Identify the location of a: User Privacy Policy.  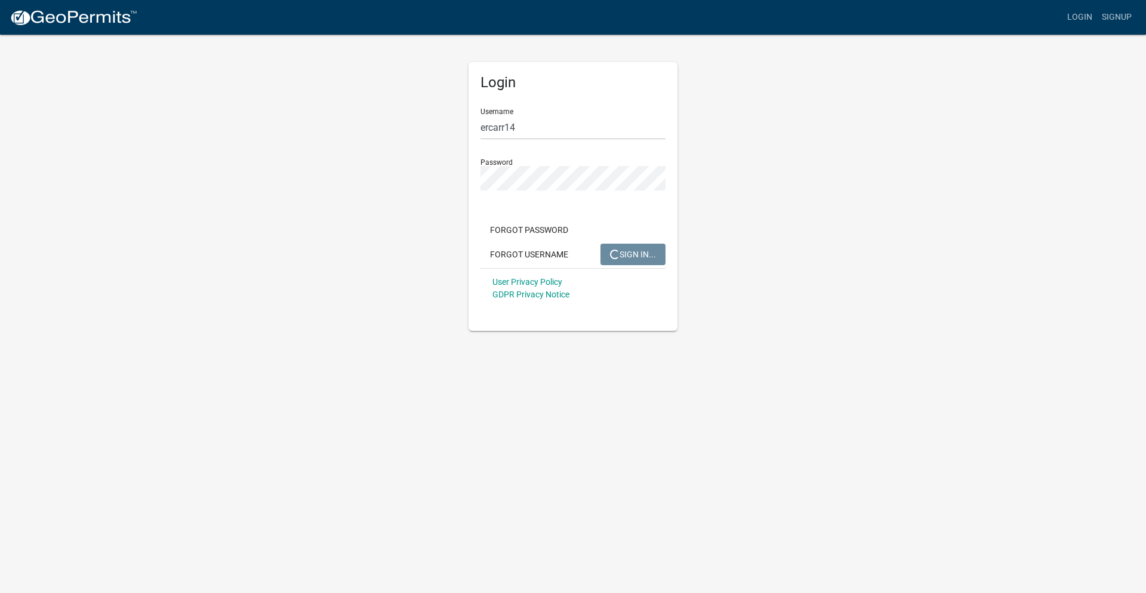
(527, 282).